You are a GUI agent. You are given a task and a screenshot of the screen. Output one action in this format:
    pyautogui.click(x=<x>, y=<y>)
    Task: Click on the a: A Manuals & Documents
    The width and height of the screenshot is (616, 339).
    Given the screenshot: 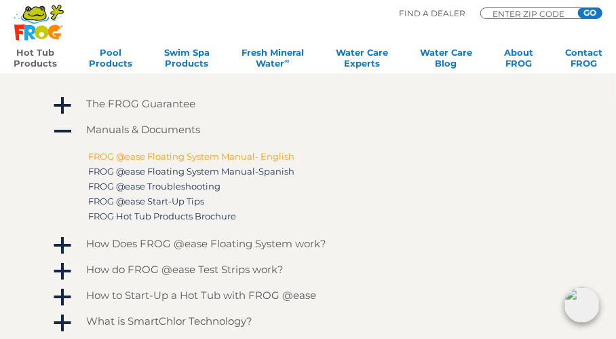 What is the action you would take?
    pyautogui.click(x=308, y=131)
    